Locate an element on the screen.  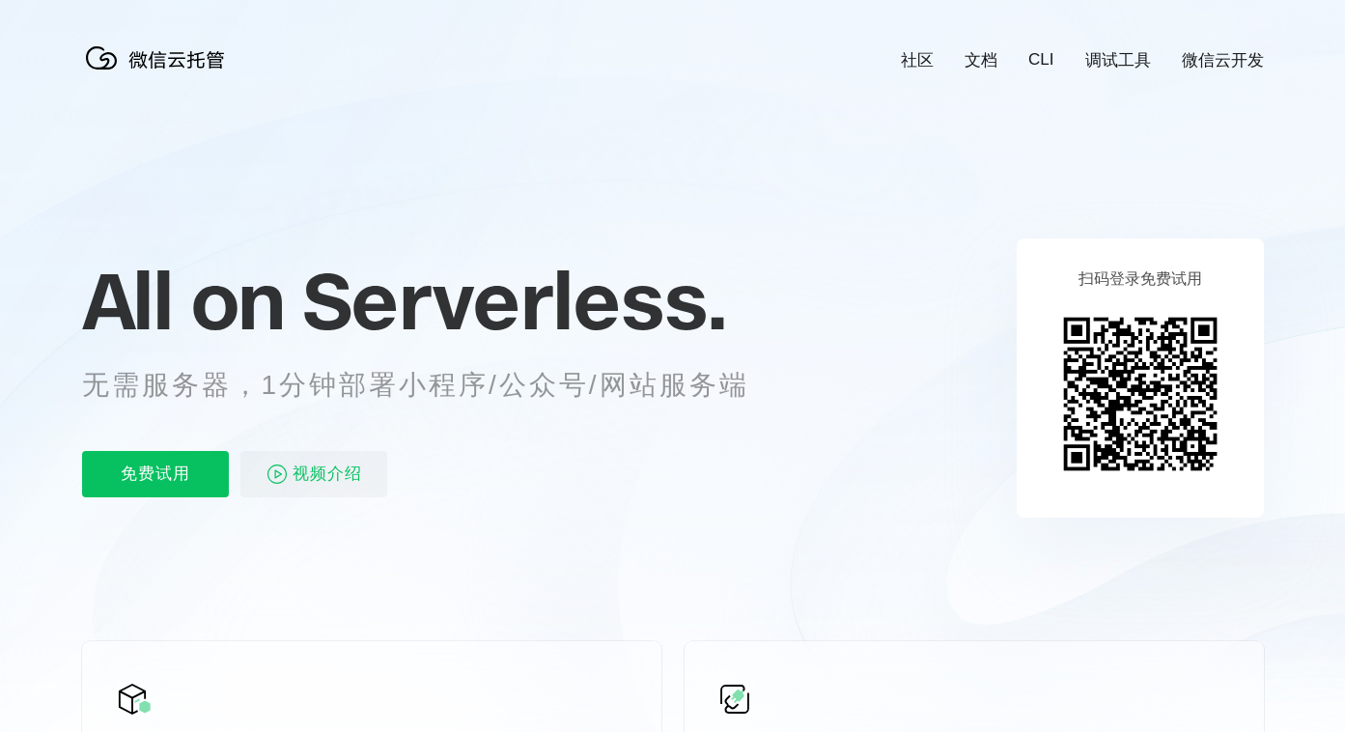
a: CLI is located at coordinates (1041, 60).